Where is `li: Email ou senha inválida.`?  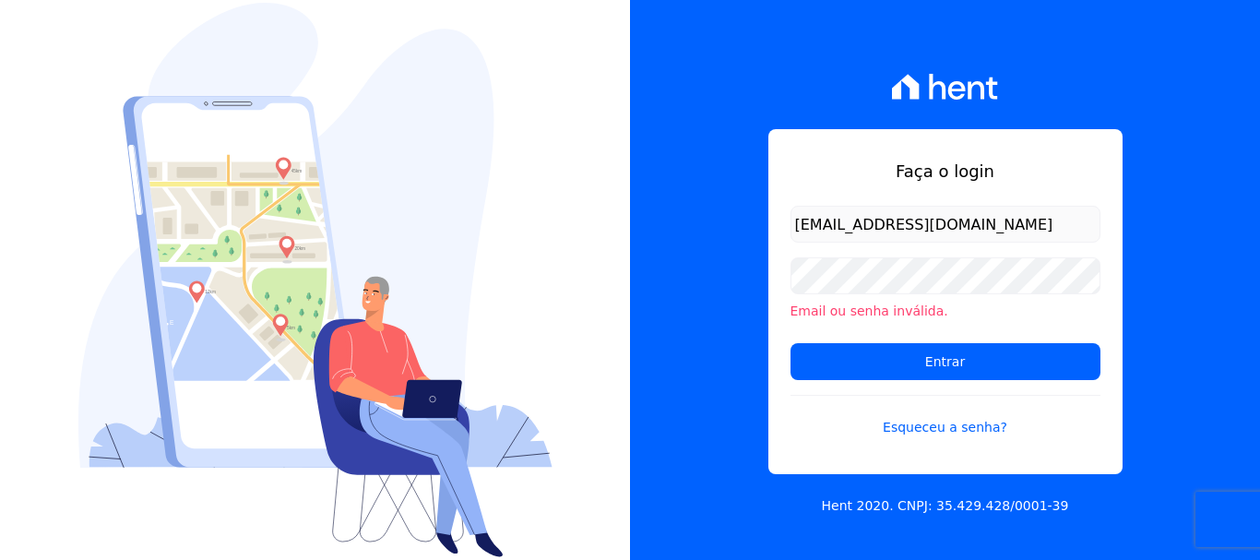 li: Email ou senha inválida. is located at coordinates (946, 311).